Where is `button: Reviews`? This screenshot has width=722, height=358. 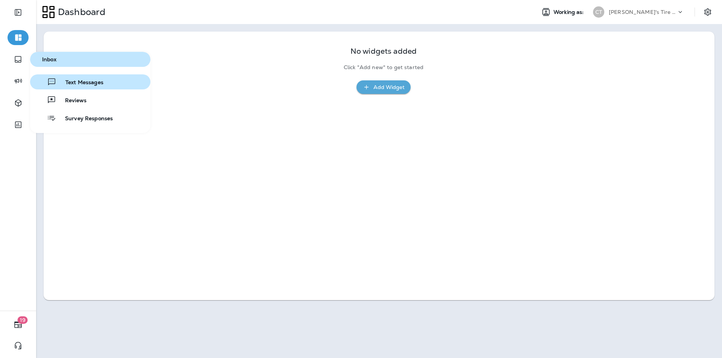
button: Reviews is located at coordinates (90, 100).